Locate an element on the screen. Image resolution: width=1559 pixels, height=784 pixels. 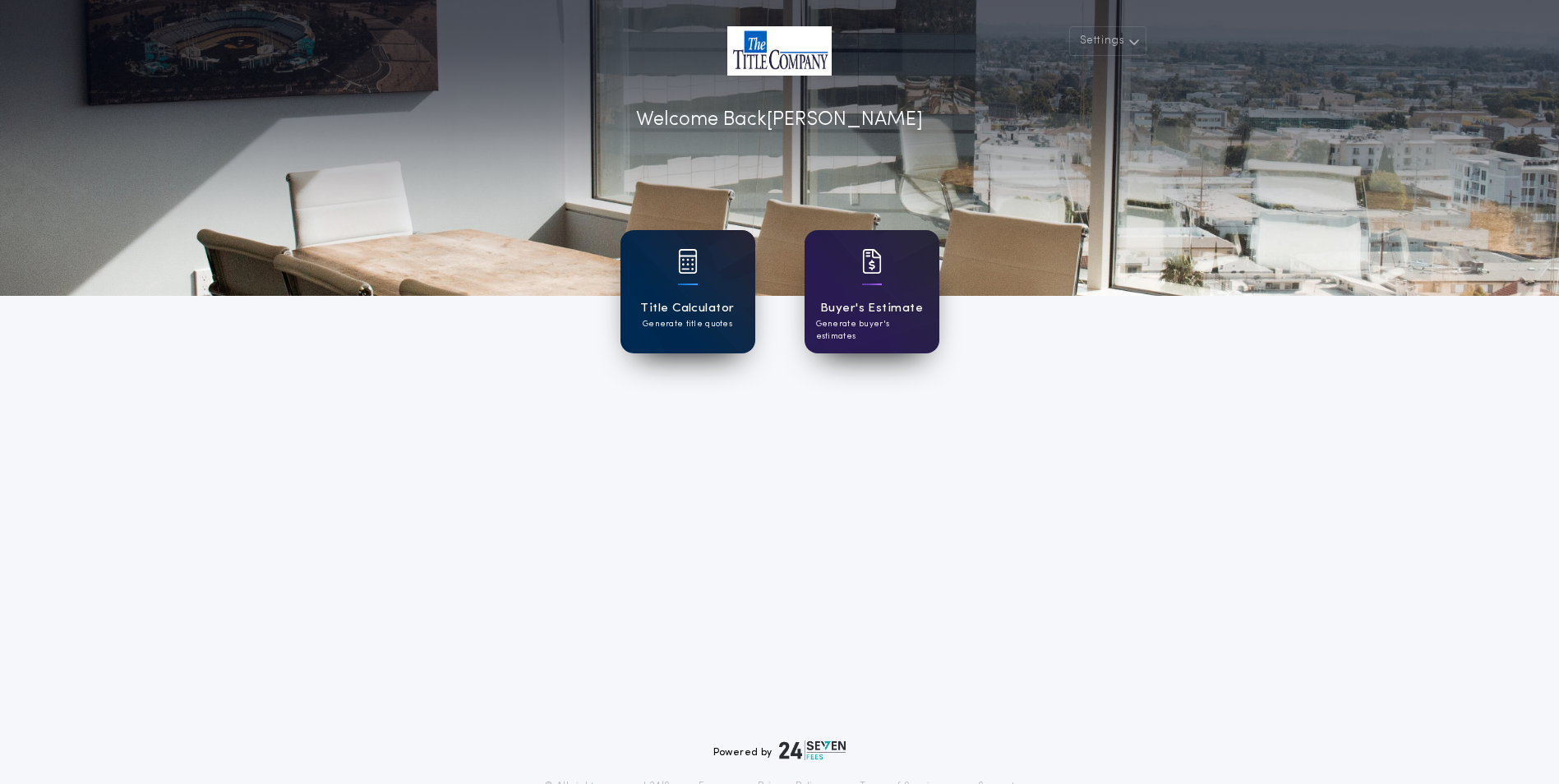
img: account-logo is located at coordinates (780, 51).